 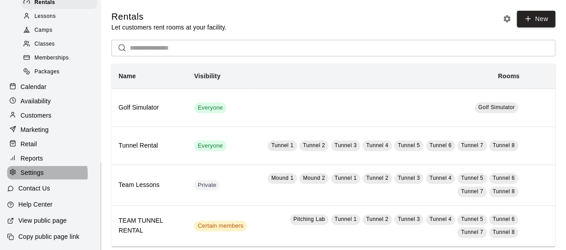 I want to click on p: Help Center, so click(x=35, y=204).